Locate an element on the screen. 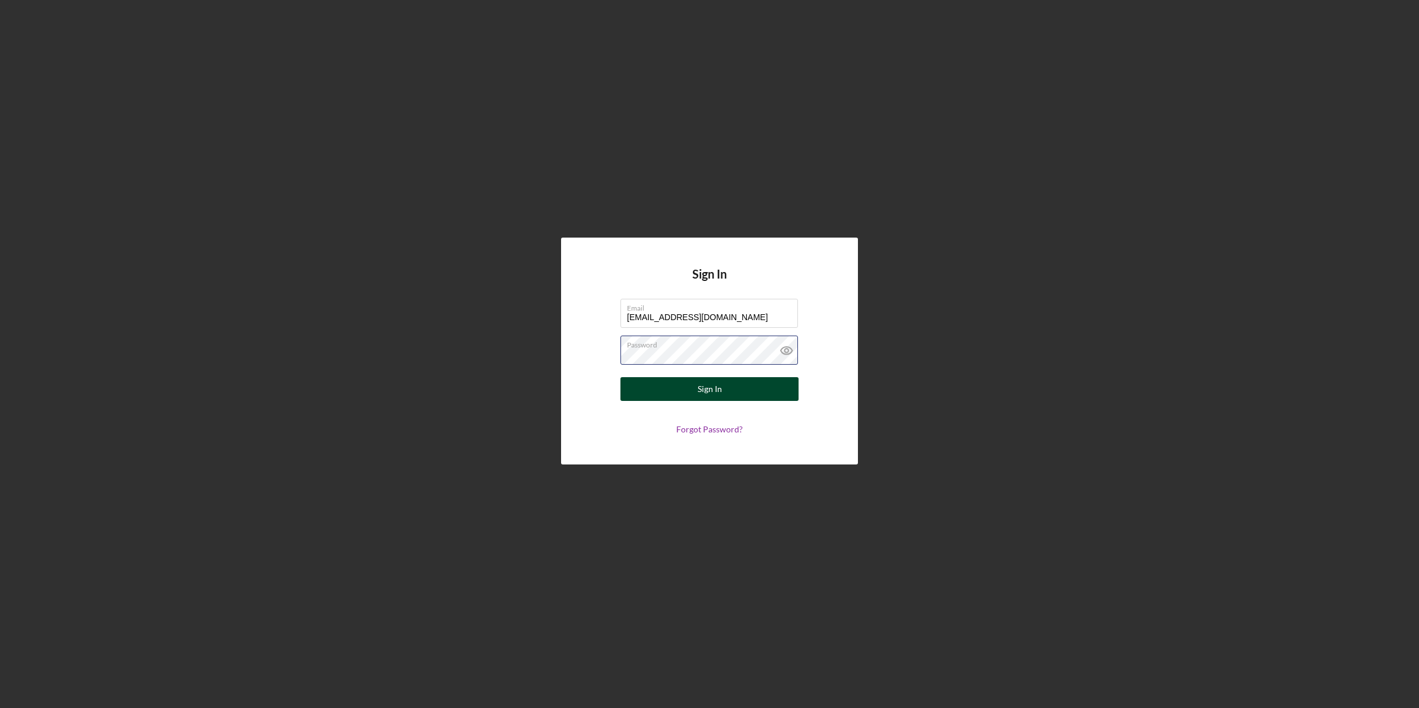 The width and height of the screenshot is (1419, 708). a: Forgot Password? is located at coordinates (709, 429).